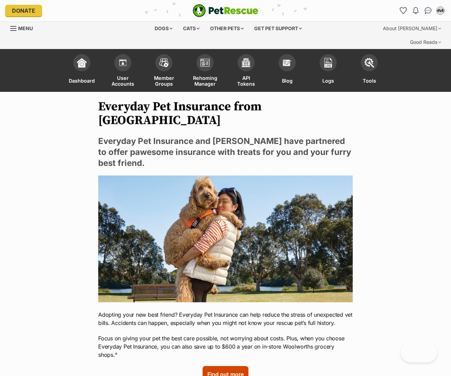 This screenshot has width=451, height=376. Describe the element at coordinates (328, 63) in the screenshot. I see `img: logs-icon-5bf4c29380941ae54b88474b1138927238aebebbc450bc62c8517511492d5a22.svg` at that location.